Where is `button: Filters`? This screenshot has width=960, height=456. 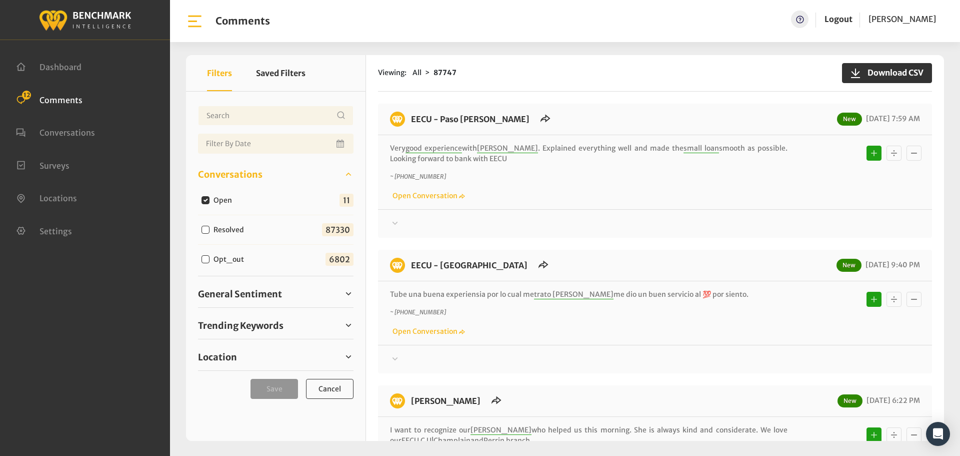 button: Filters is located at coordinates (220, 73).